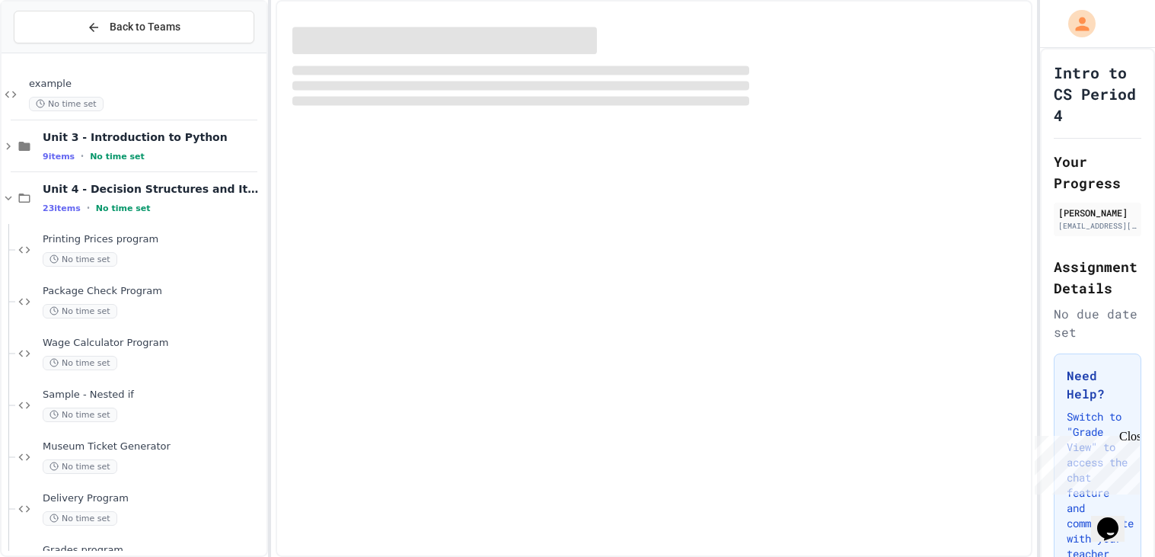  I want to click on span: Unit 4 - Decision Structures and Iteration, so click(153, 189).